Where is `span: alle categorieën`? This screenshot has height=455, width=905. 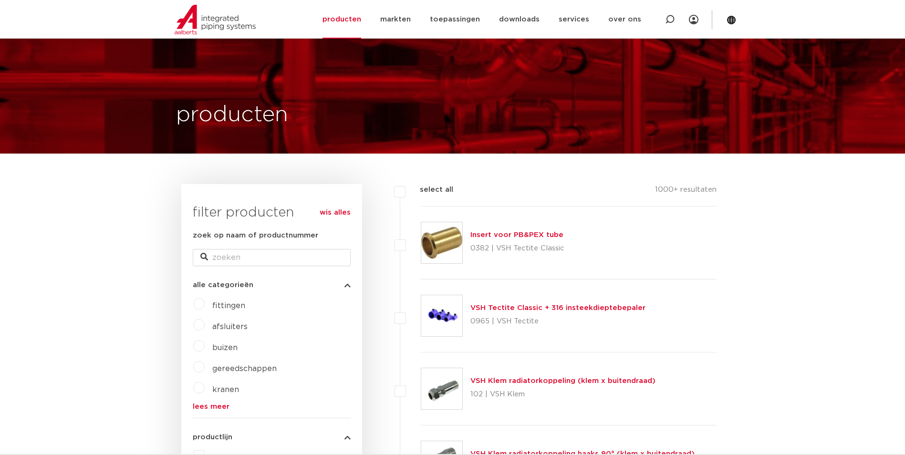 span: alle categorieën is located at coordinates (223, 285).